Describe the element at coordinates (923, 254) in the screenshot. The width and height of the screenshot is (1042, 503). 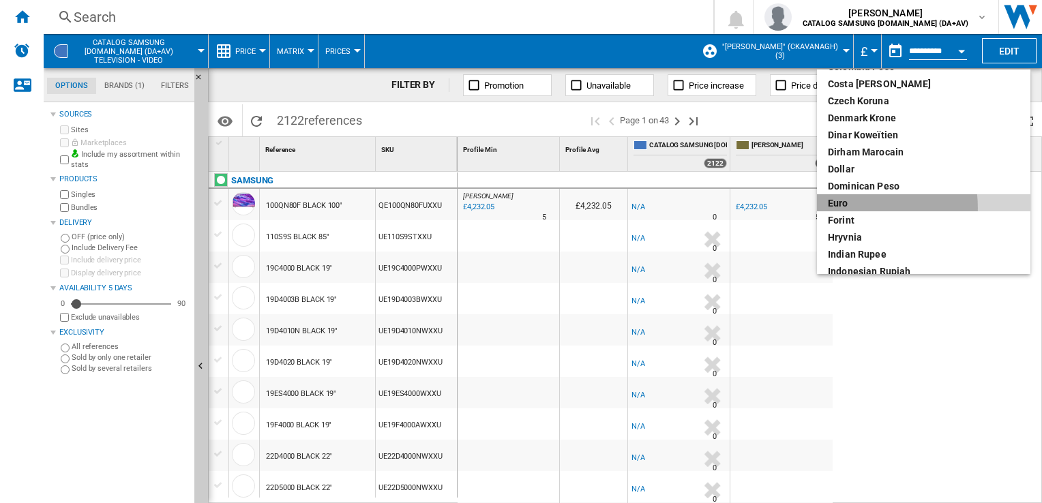
I see `div: Indian rupee` at that location.